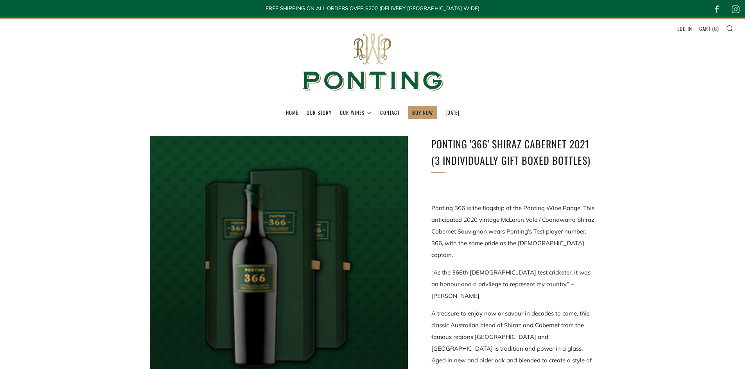  What do you see at coordinates (715, 29) in the screenshot?
I see `span: 0` at bounding box center [715, 29].